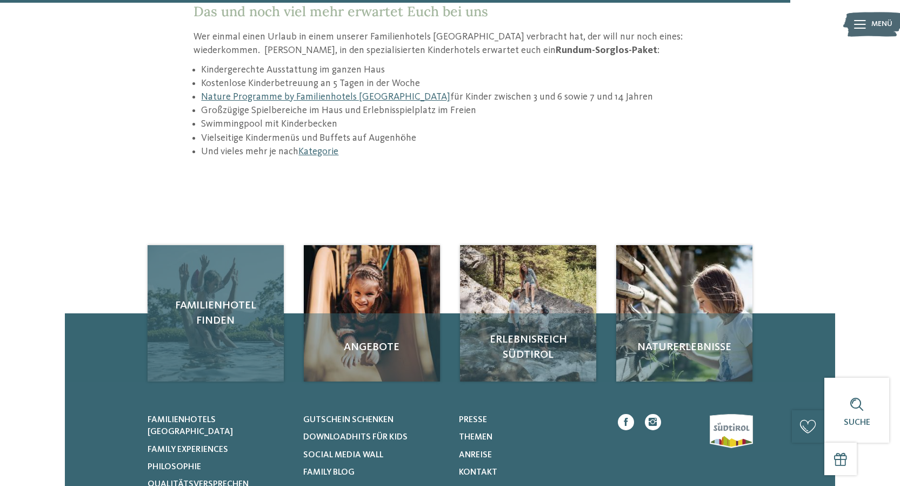 This screenshot has height=486, width=900. Describe the element at coordinates (475, 455) in the screenshot. I see `span: Anreise` at that location.